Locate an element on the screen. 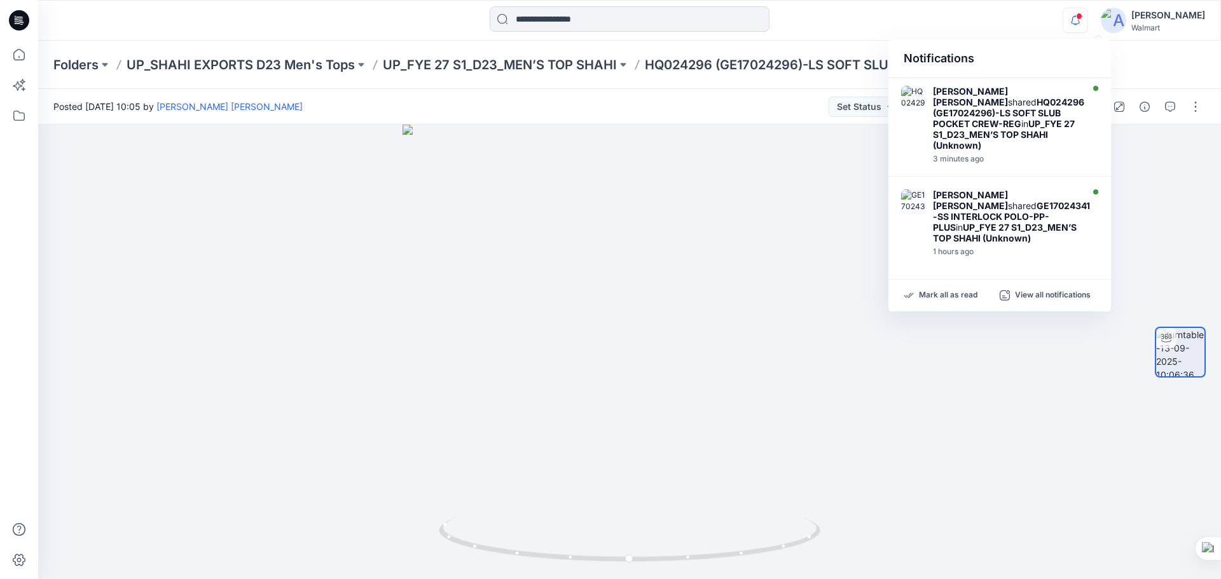  p: View all notifications is located at coordinates (1052, 296).